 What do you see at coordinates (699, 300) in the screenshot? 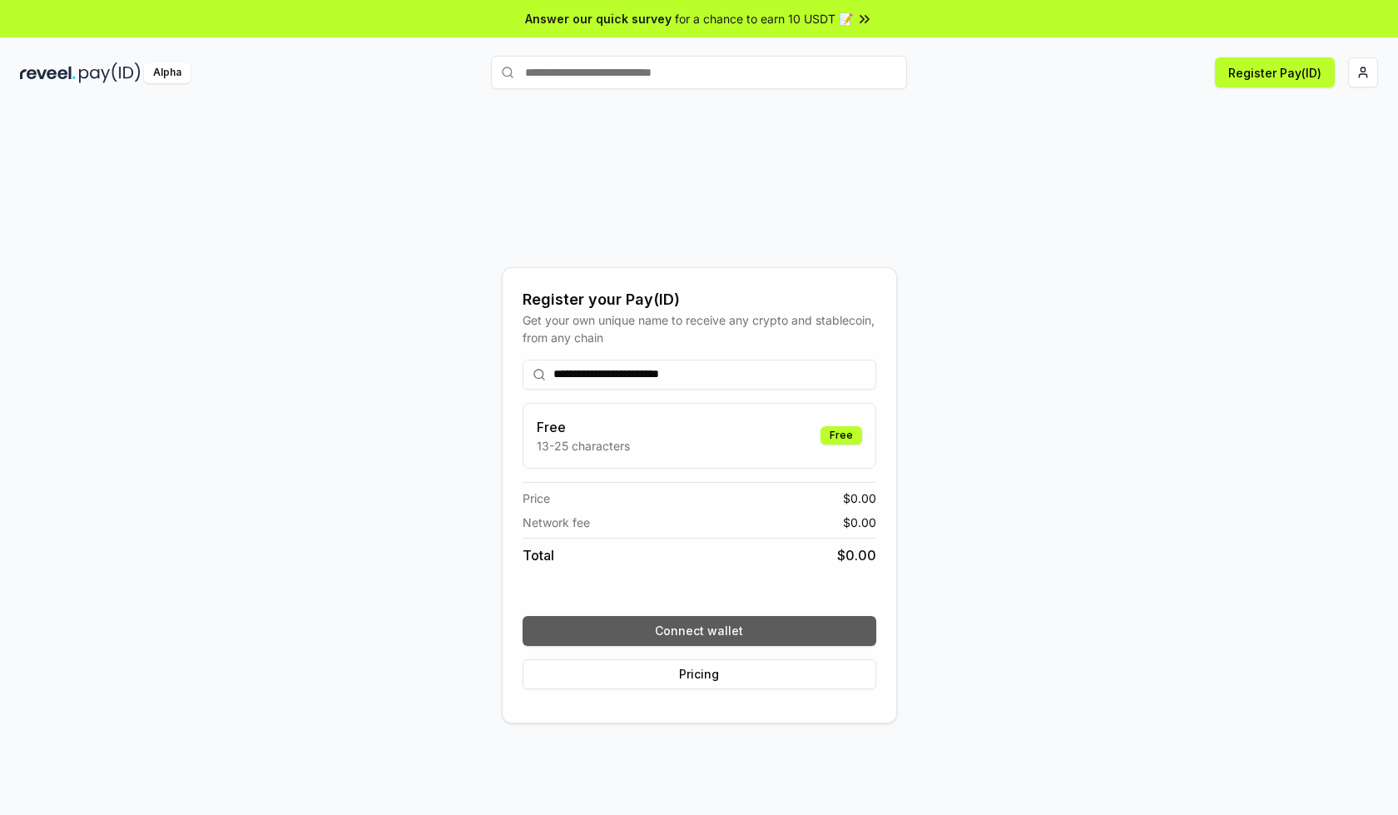
I see `div: Register your Pay(ID)` at bounding box center [699, 300].